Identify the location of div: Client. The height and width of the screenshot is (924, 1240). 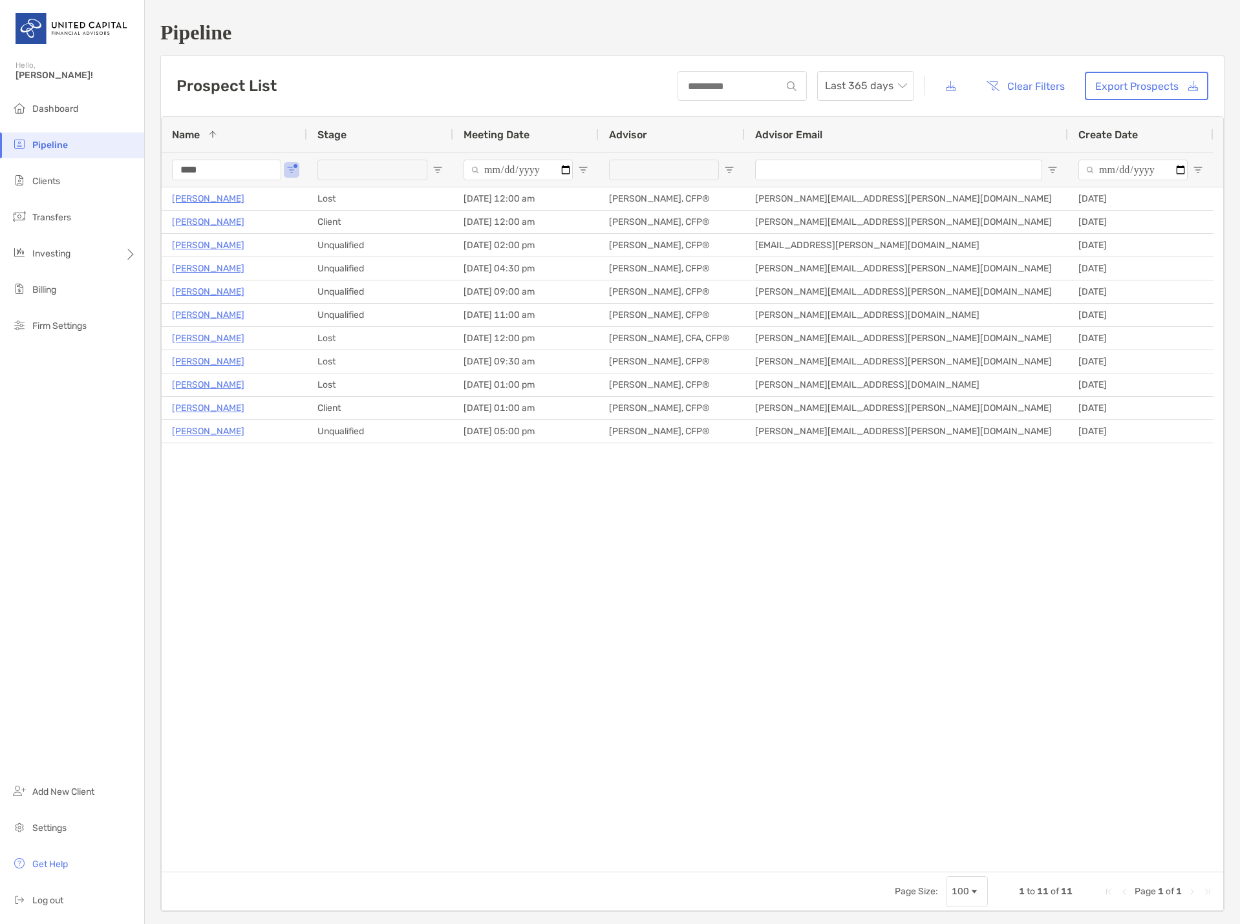
(380, 222).